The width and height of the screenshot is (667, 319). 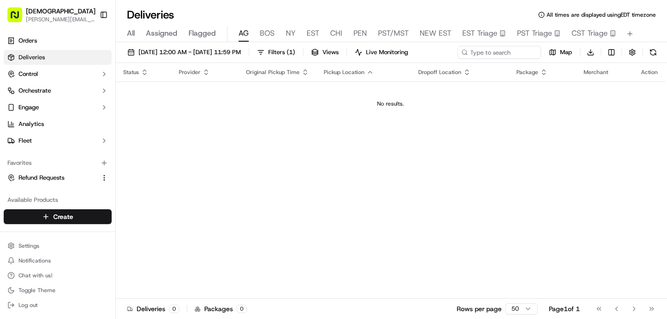 What do you see at coordinates (387, 52) in the screenshot?
I see `span: Live Monitoring` at bounding box center [387, 52].